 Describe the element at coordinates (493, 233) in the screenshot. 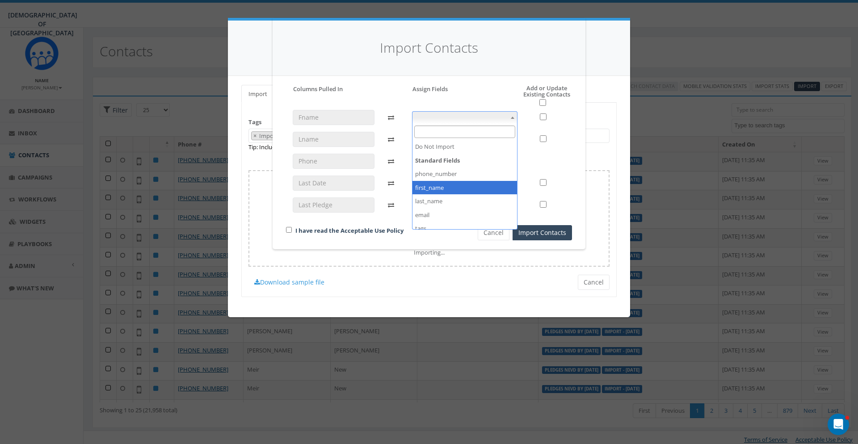

I see `button: Cancel` at that location.